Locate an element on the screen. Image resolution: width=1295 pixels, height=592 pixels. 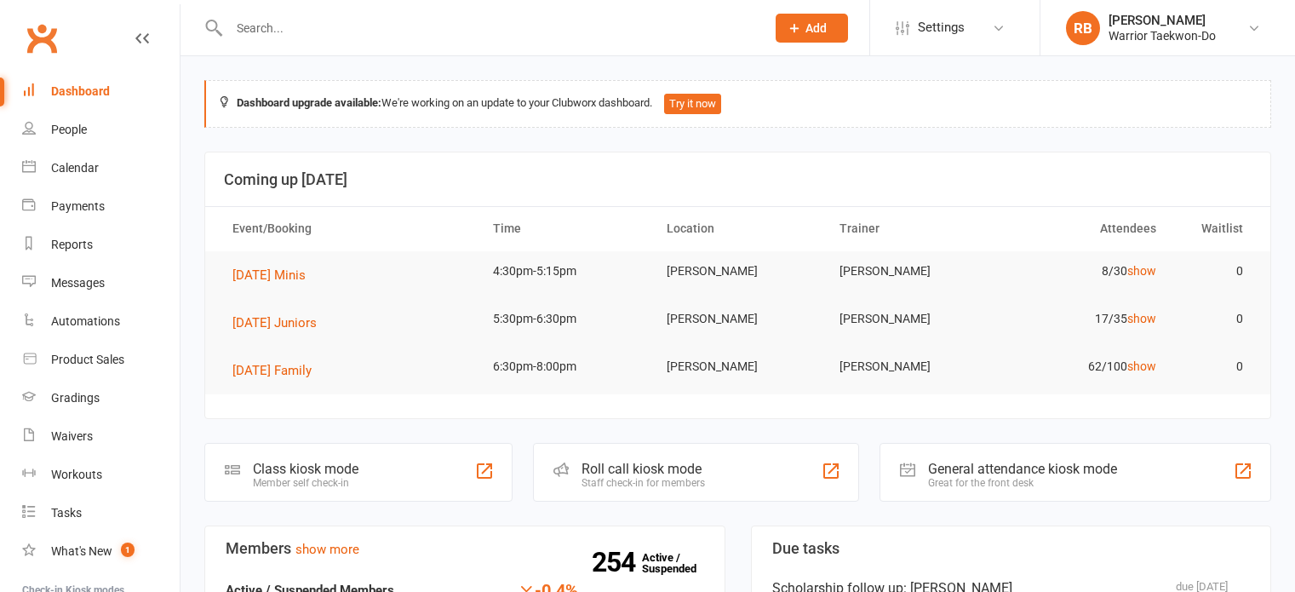
div: Automations is located at coordinates (85, 321).